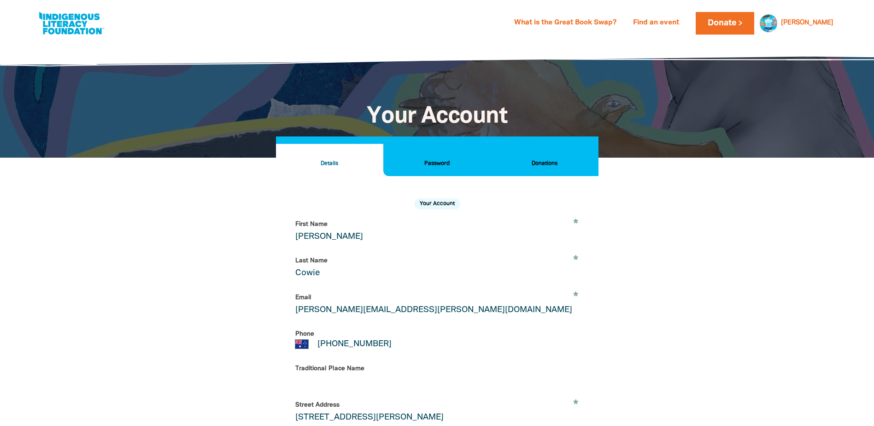 The image size is (874, 426). What do you see at coordinates (437, 117) in the screenshot?
I see `span: Your Account` at bounding box center [437, 117].